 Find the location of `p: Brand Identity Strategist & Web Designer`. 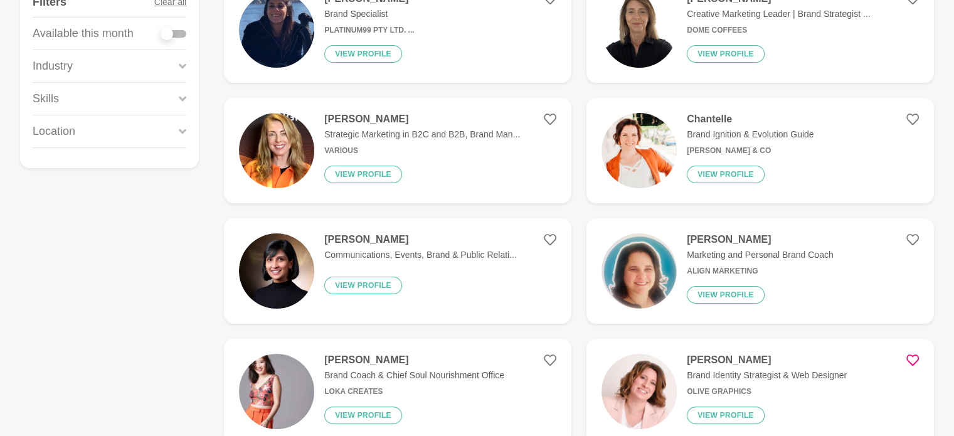

p: Brand Identity Strategist & Web Designer is located at coordinates (767, 375).